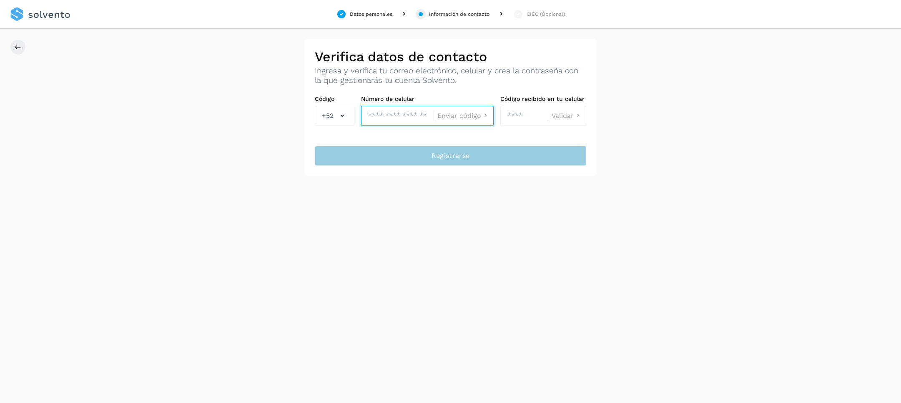 The width and height of the screenshot is (901, 403). Describe the element at coordinates (334, 99) in the screenshot. I see `label: Código` at that location.